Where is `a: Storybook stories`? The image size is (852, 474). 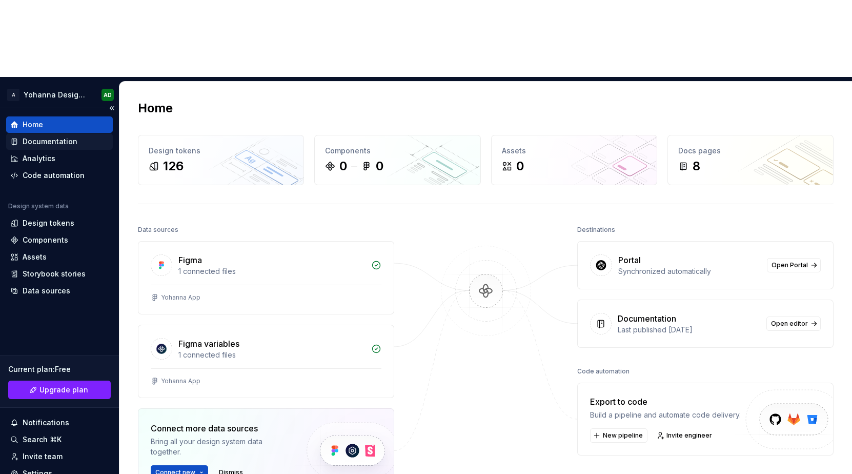
a: Storybook stories is located at coordinates (59, 274).